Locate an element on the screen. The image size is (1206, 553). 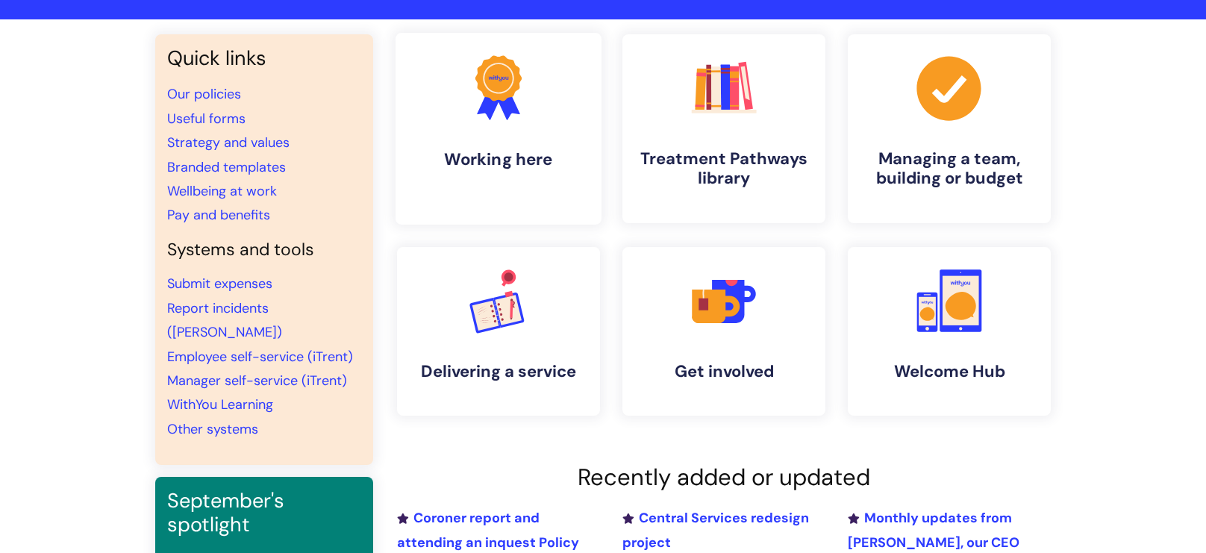
h4: Get involved is located at coordinates (724, 372).